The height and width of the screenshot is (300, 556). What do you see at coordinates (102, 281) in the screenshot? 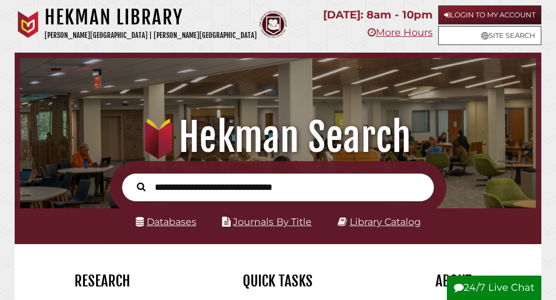
I see `h2: Research` at bounding box center [102, 281].